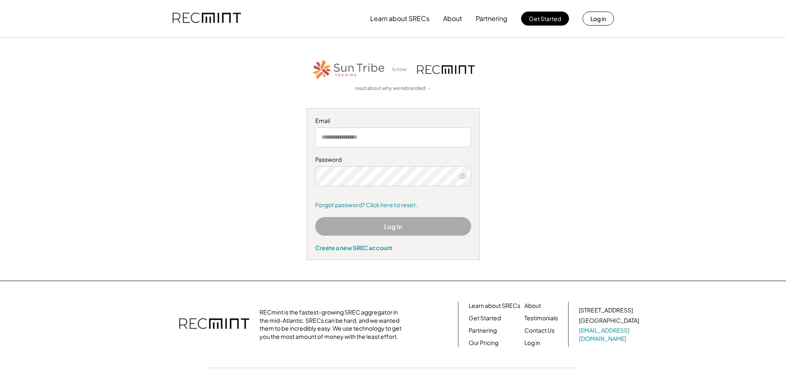  What do you see at coordinates (598, 19) in the screenshot?
I see `button: Log in` at bounding box center [598, 19].